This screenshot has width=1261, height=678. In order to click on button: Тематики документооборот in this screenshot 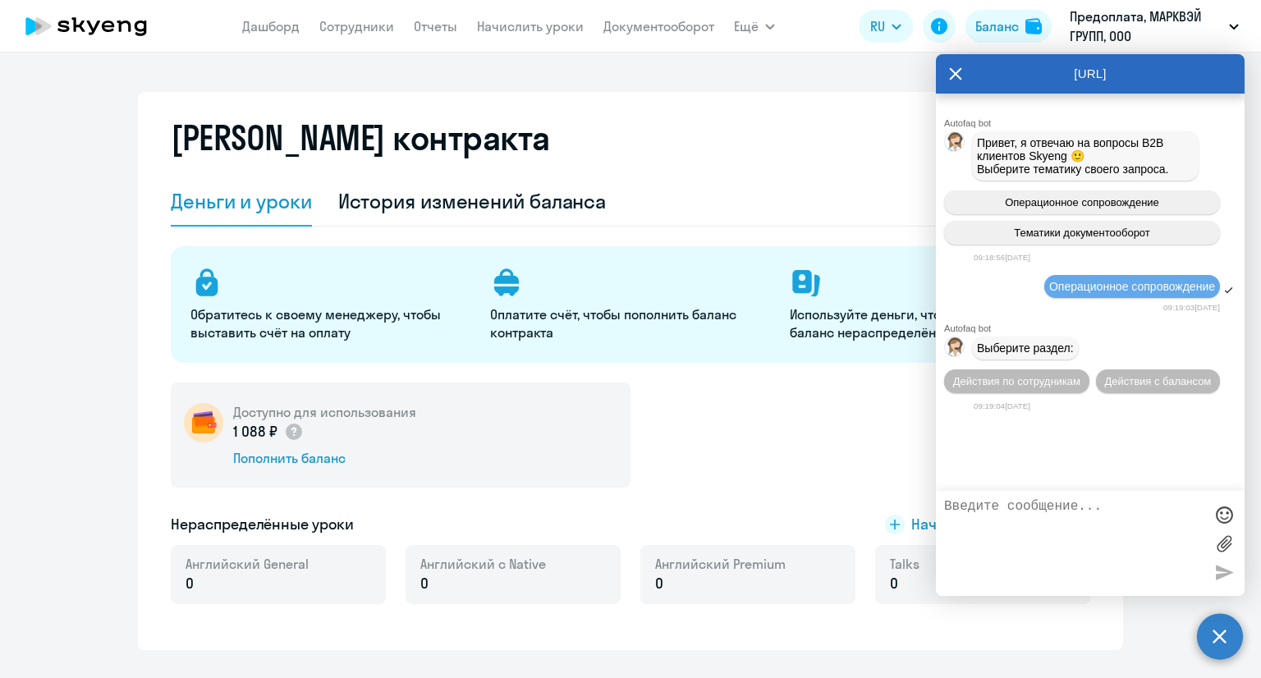, I will do `click(1082, 232)`.